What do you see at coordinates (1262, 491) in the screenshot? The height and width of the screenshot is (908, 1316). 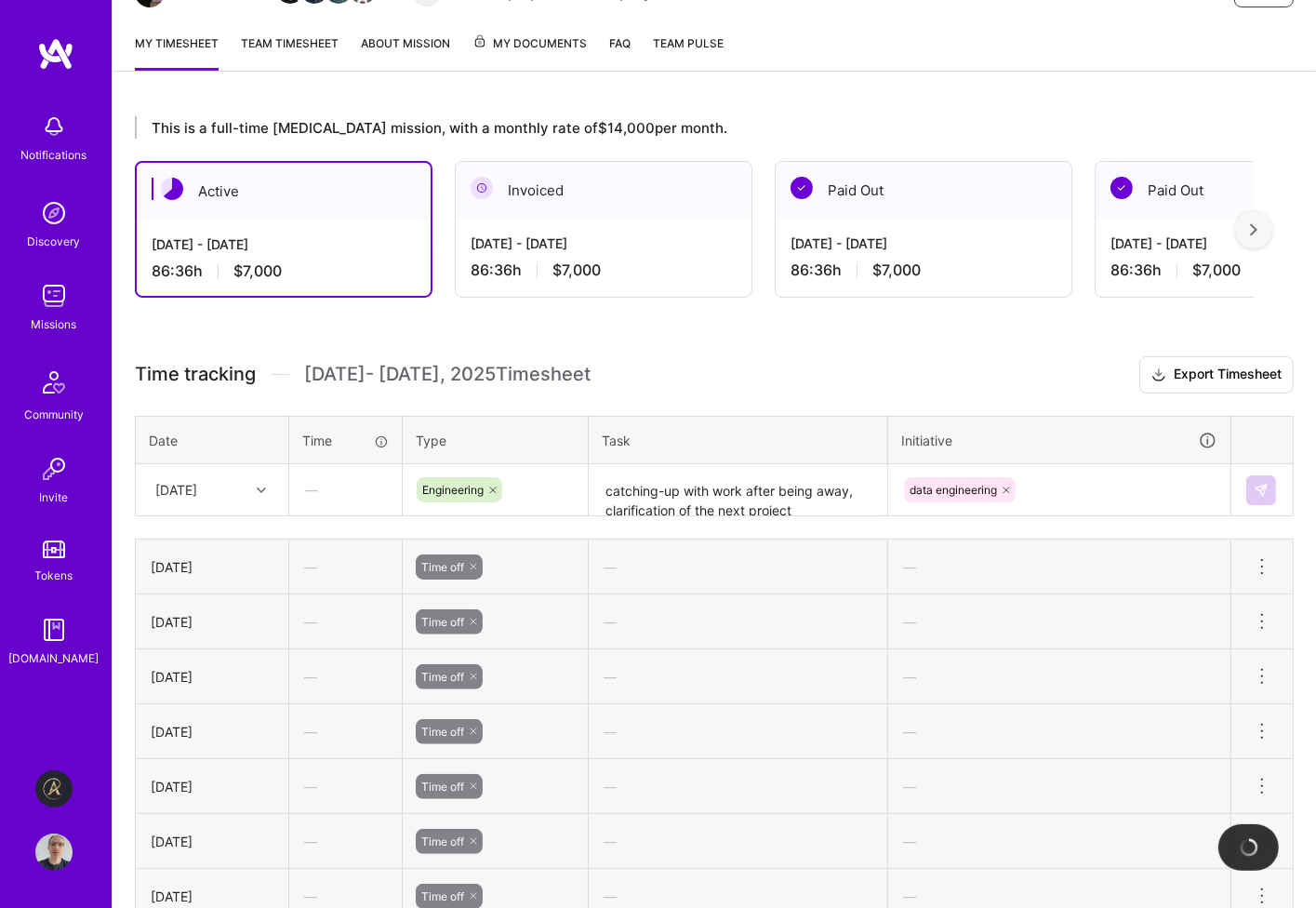 I see `div: null` at bounding box center [1262, 491].